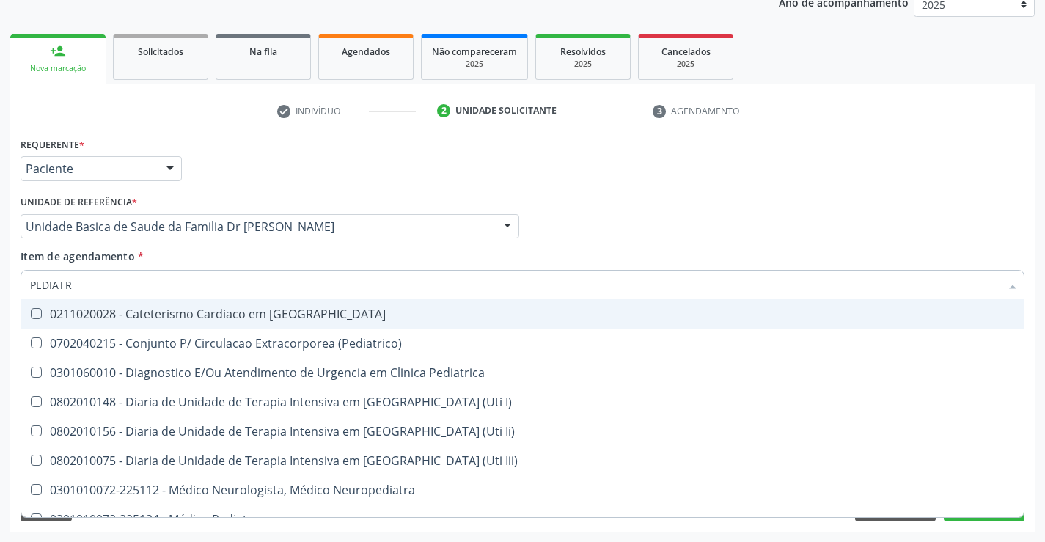 This screenshot has width=1045, height=542. What do you see at coordinates (263, 51) in the screenshot?
I see `span: Na fila` at bounding box center [263, 51].